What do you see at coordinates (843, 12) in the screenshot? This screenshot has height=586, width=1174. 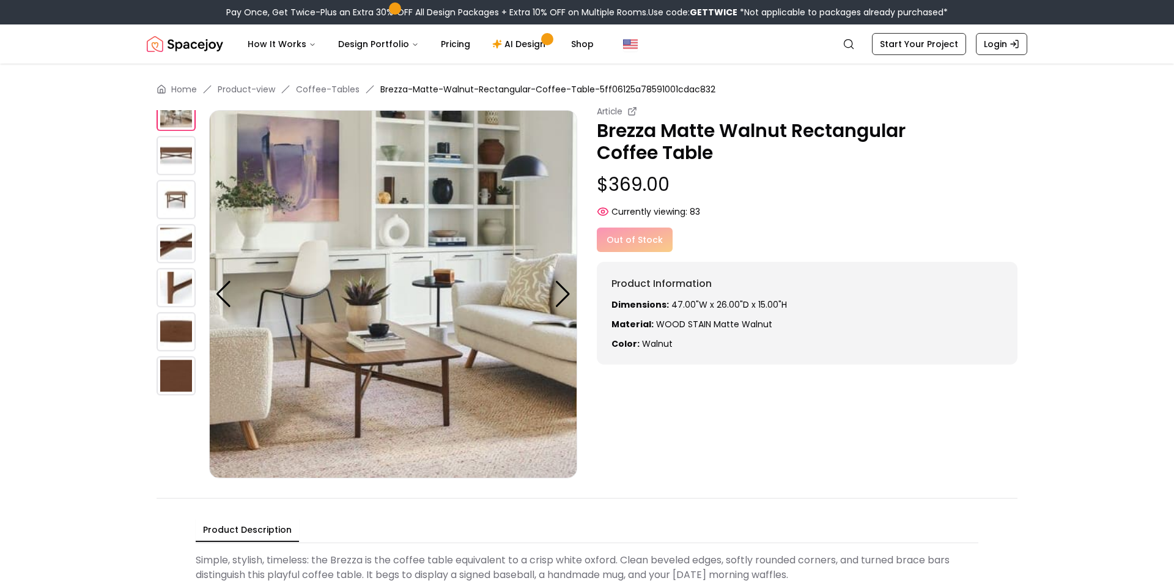 I see `span: *Not applicable to packages already purchased*` at bounding box center [843, 12].